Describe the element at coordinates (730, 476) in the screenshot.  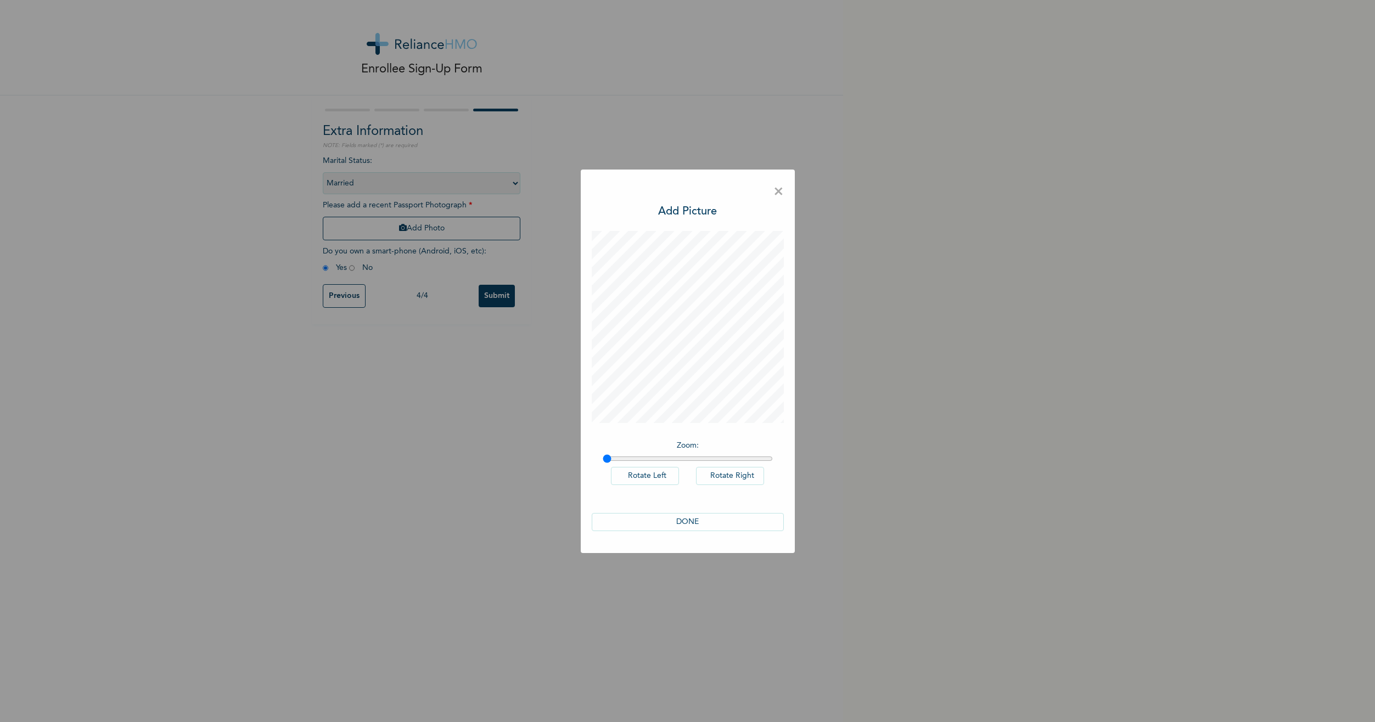
I see `button: Rotate Right` at that location.